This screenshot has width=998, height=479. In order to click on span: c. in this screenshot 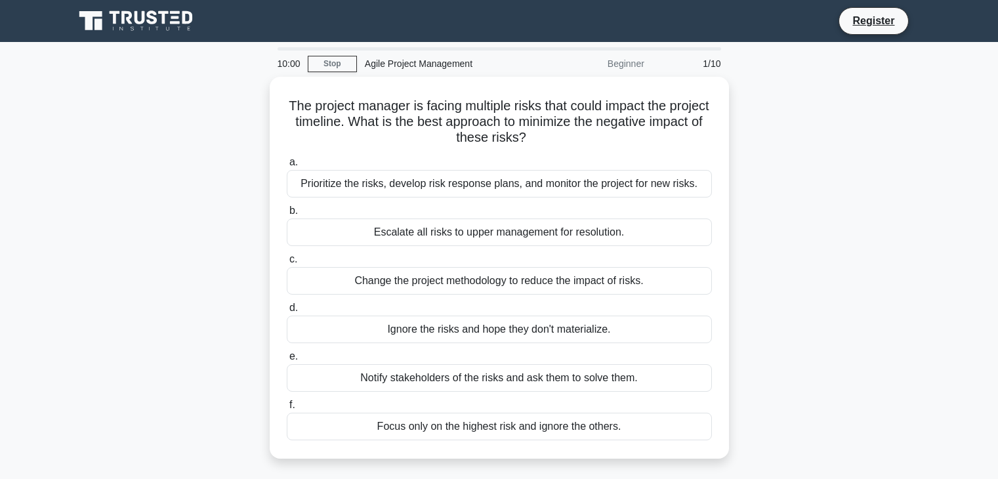, I will do `click(293, 259)`.